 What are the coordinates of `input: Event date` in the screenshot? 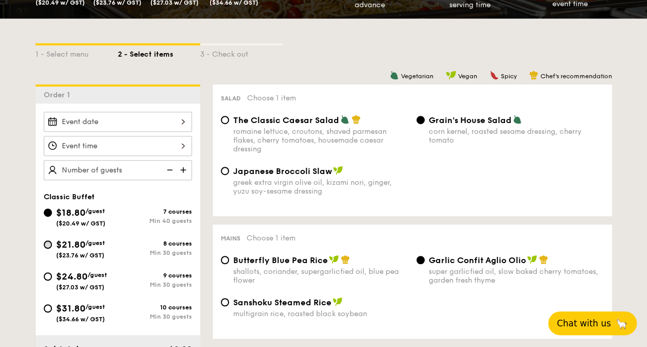 It's located at (118, 121).